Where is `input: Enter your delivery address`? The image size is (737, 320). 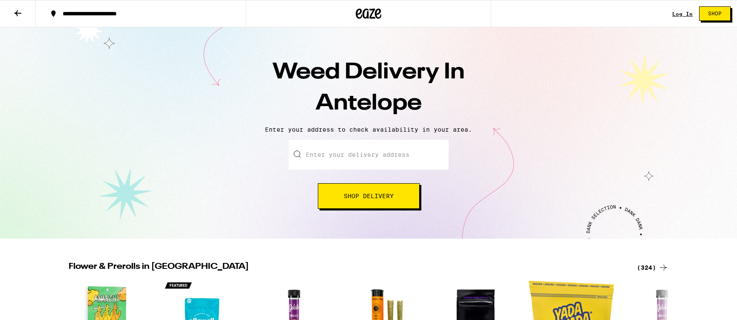
input: Enter your delivery address is located at coordinates (368, 155).